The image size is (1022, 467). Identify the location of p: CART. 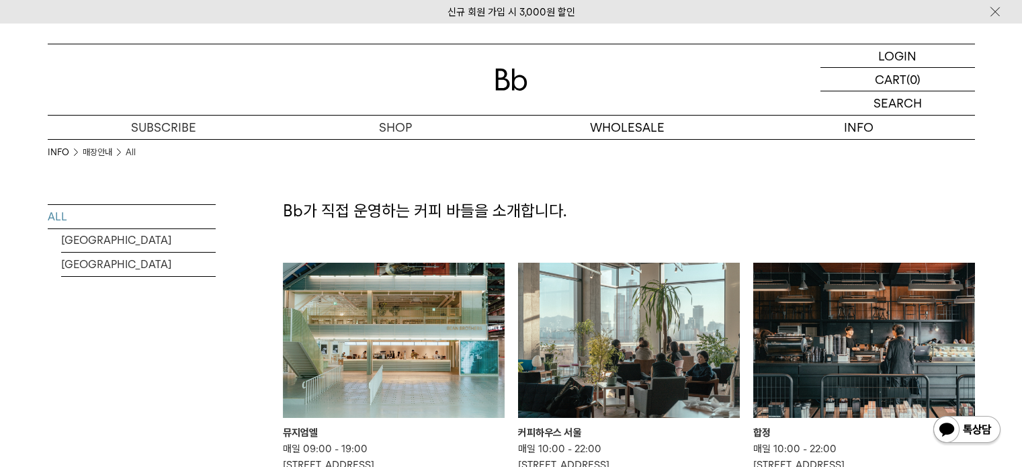
(890, 79).